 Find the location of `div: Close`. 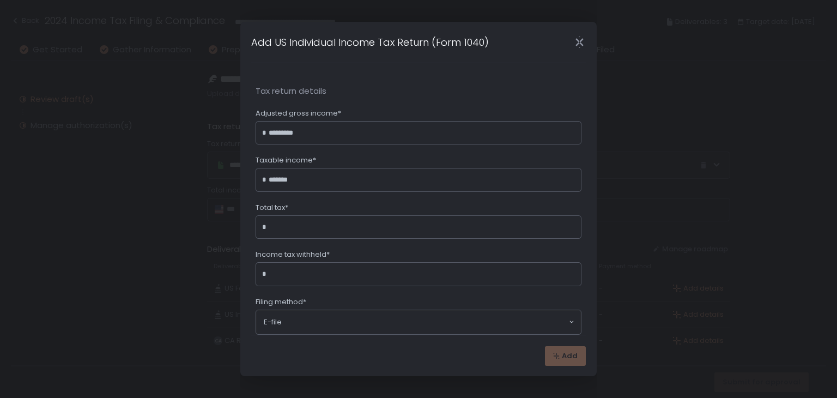

div: Close is located at coordinates (579, 42).